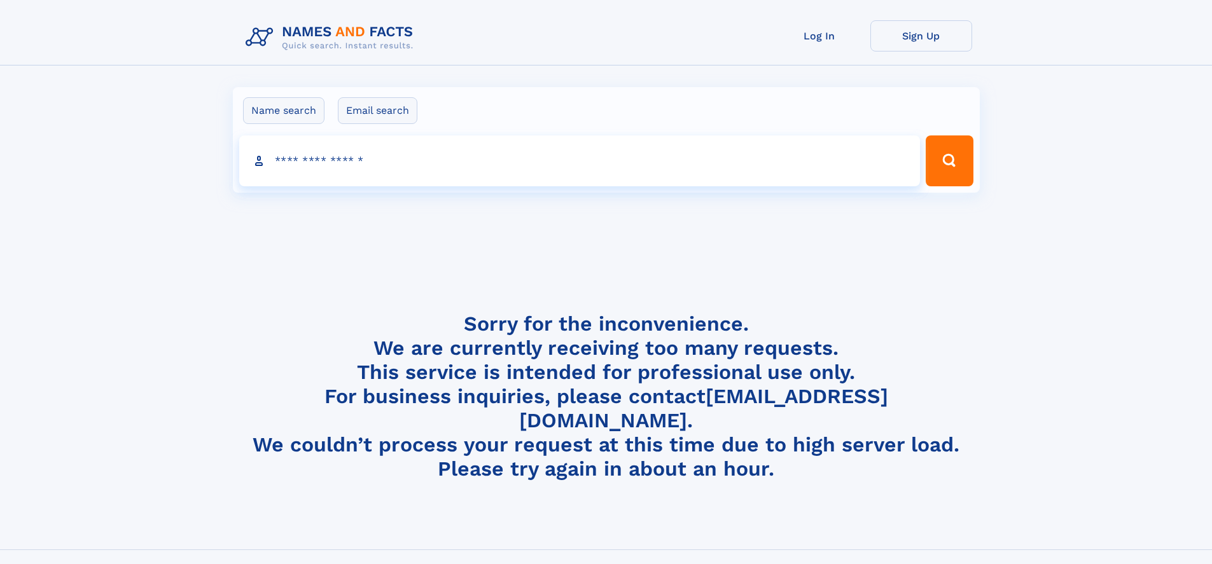  What do you see at coordinates (606, 396) in the screenshot?
I see `h4: Sorry for the inconvenience. We are currently receiving too many requests. This service is intend...` at bounding box center [606, 396].